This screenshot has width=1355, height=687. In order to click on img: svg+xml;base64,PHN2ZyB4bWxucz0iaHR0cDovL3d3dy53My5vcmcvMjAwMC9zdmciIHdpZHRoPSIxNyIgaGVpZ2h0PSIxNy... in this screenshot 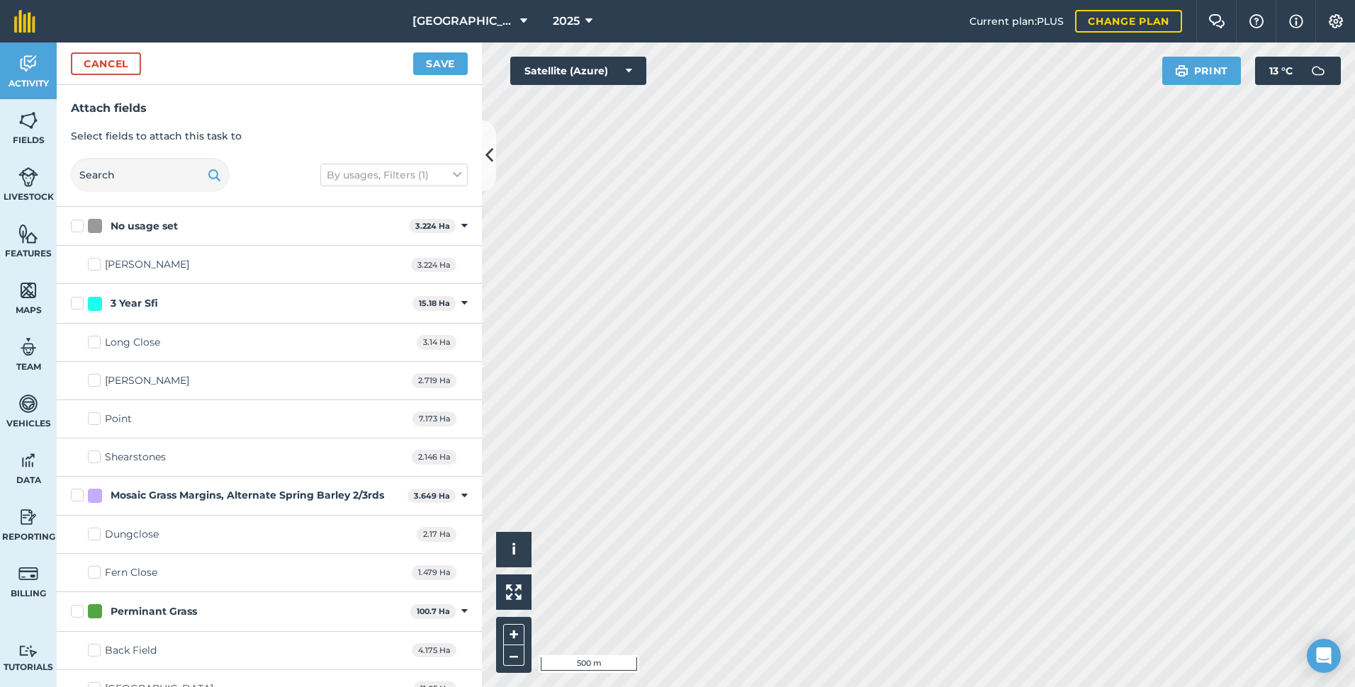, I will do `click(1296, 21)`.